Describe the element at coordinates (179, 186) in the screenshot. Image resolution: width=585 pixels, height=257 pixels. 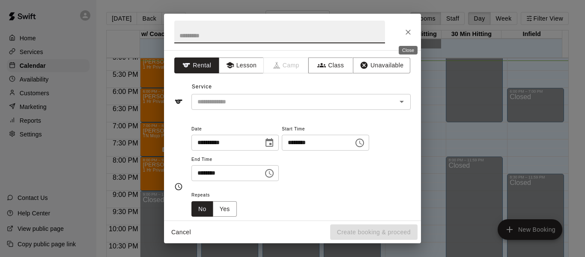
I see `svg: Timing` at that location.